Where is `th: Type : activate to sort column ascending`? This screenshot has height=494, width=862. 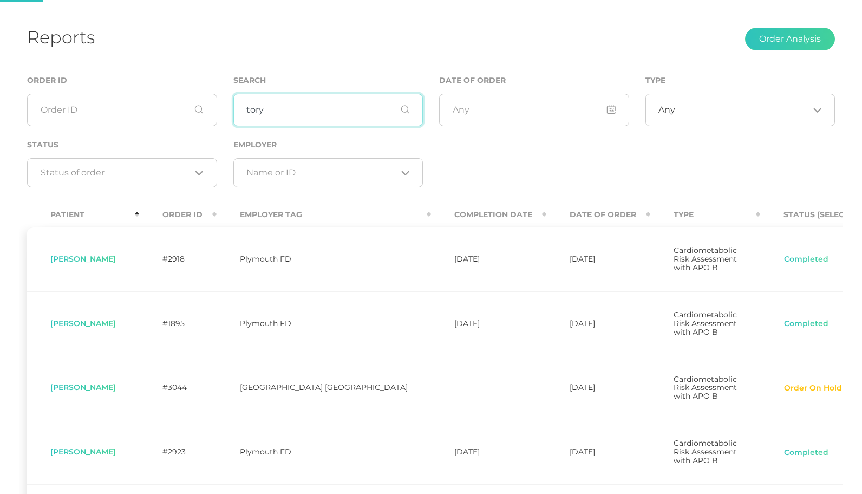
th: Type : activate to sort column ascending is located at coordinates (705, 214).